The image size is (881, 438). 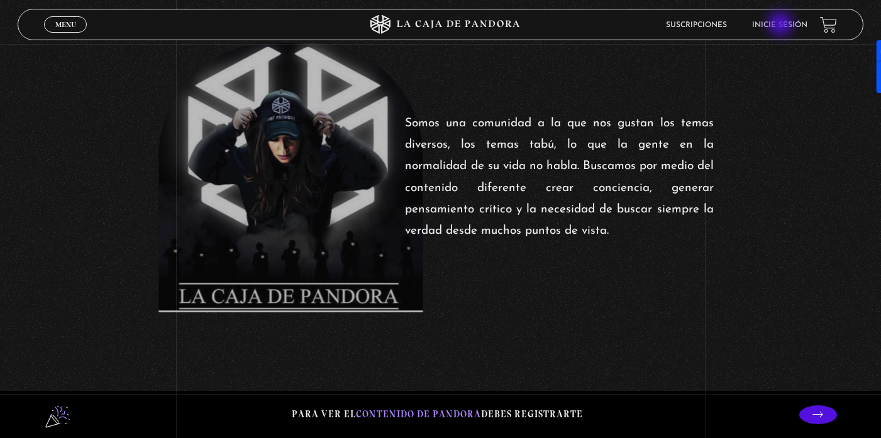 What do you see at coordinates (696, 25) in the screenshot?
I see `a: Suscripciones` at bounding box center [696, 25].